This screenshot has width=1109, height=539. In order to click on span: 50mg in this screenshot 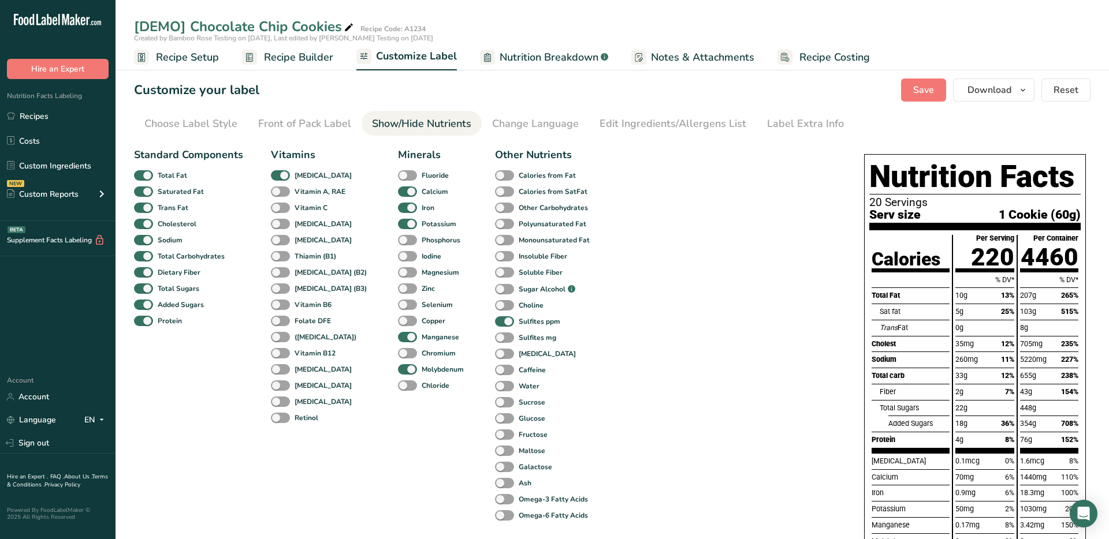, I will do `click(965, 509)`.